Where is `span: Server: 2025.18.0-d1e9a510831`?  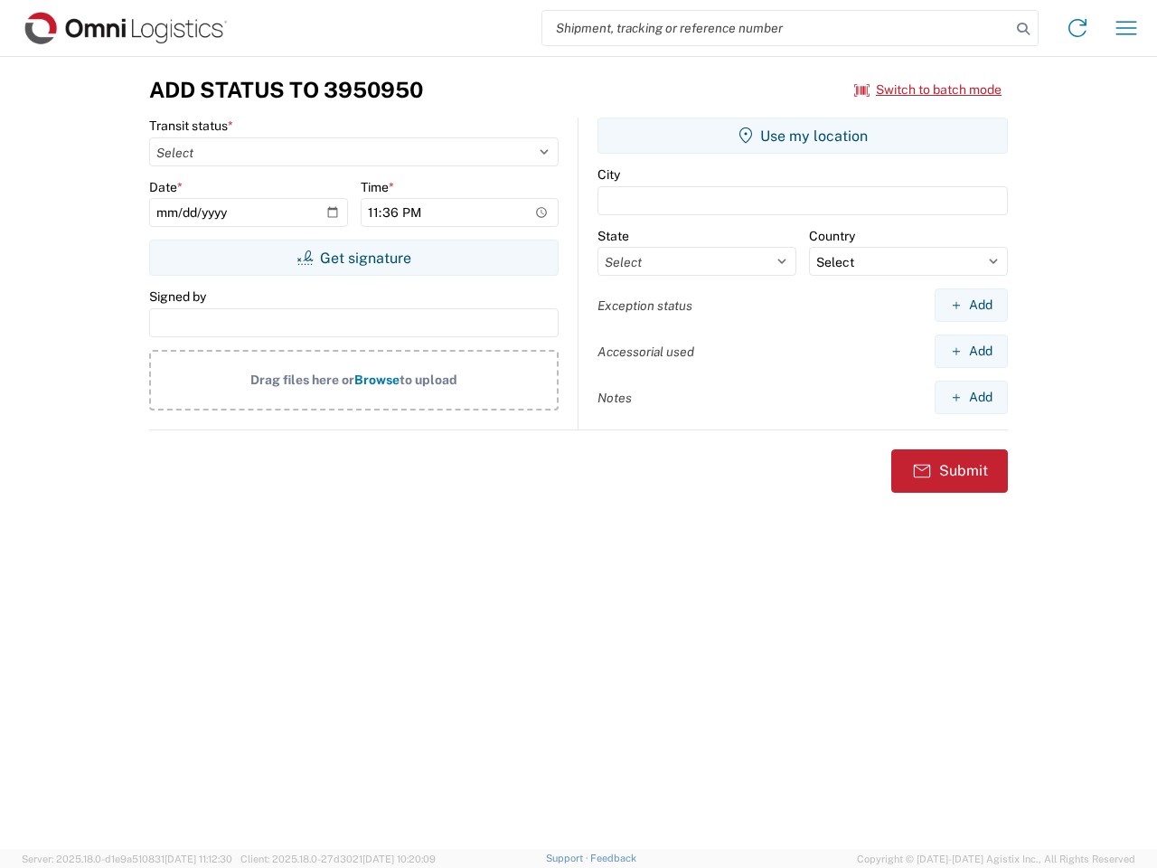 span: Server: 2025.18.0-d1e9a510831 is located at coordinates (127, 858).